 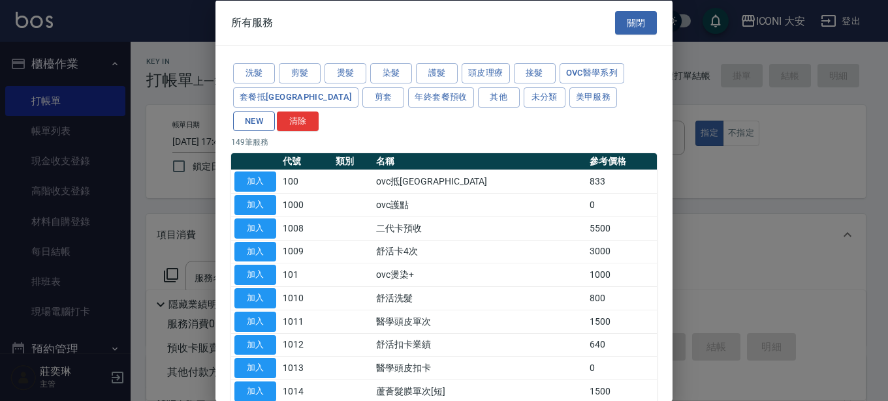 I want to click on td: 3000, so click(x=621, y=252).